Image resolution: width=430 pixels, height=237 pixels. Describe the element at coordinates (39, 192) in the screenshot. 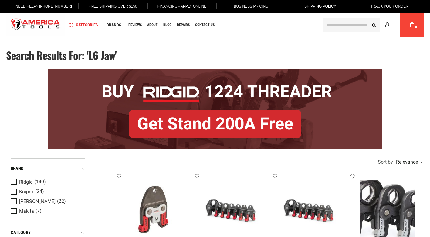

I see `span: (24)` at that location.